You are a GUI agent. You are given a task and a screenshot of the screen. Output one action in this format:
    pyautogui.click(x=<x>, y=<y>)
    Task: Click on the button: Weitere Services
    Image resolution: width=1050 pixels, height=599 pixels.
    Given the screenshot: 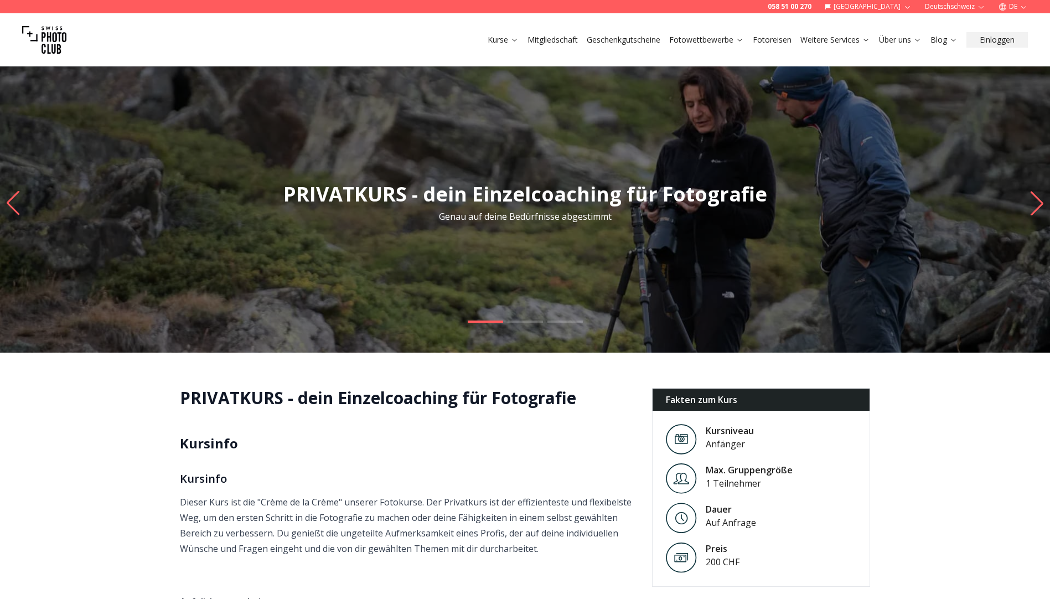 What is the action you would take?
    pyautogui.click(x=835, y=40)
    